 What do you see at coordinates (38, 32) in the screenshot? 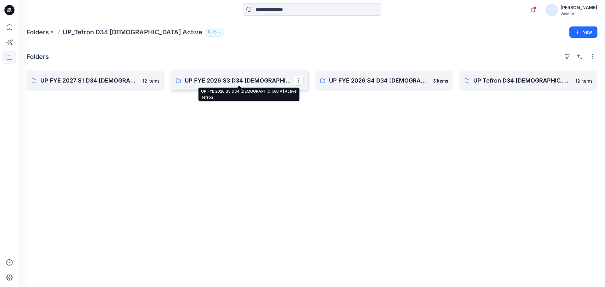
I see `p: Folders` at bounding box center [38, 32].